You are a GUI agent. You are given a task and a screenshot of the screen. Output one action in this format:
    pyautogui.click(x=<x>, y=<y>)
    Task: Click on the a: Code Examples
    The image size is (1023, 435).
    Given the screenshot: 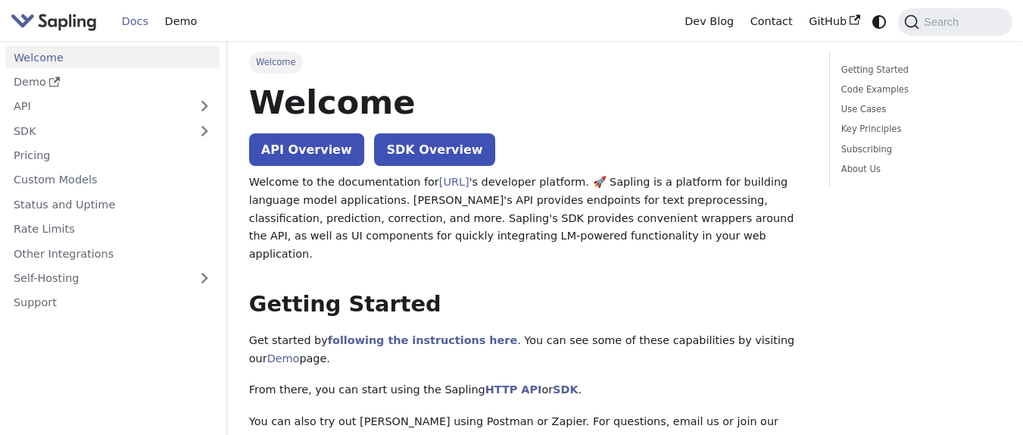 What is the action you would take?
    pyautogui.click(x=918, y=89)
    